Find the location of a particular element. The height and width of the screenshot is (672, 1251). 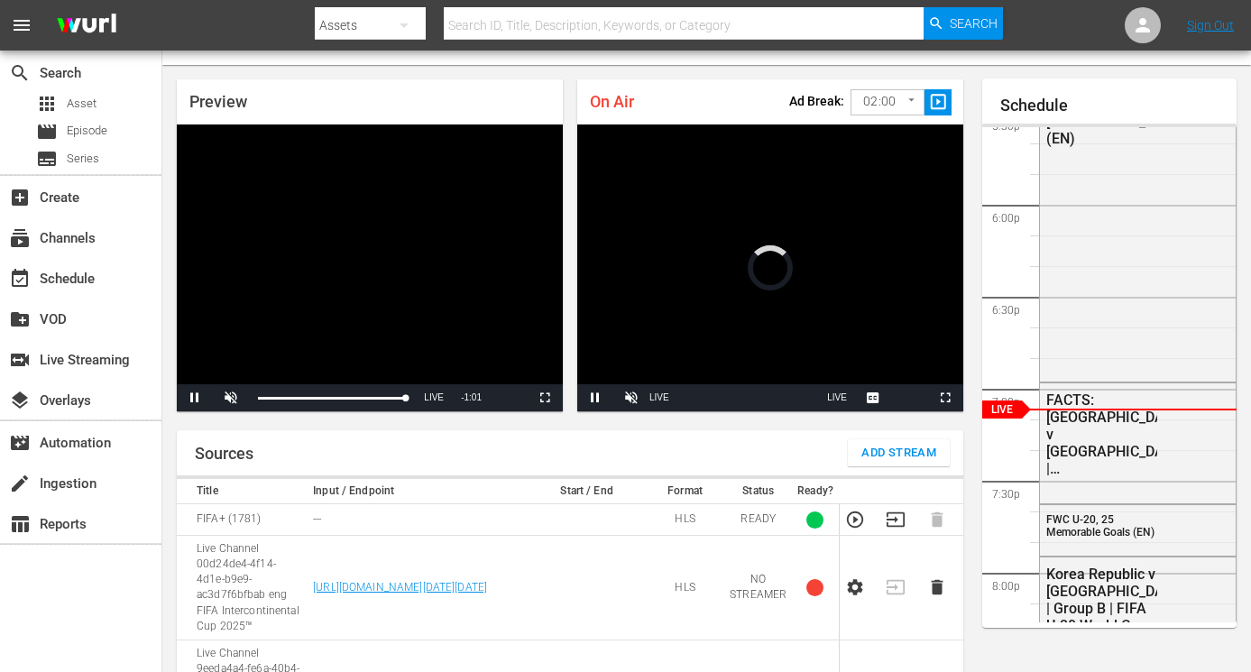

span: FWC U-20, 25 Memorable Goals (EN) is located at coordinates (1100, 526).